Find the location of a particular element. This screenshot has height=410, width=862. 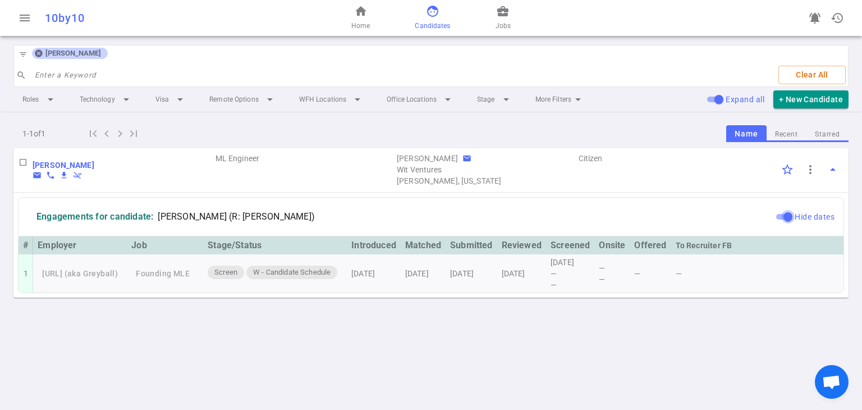

span: business_center is located at coordinates (503, 11).